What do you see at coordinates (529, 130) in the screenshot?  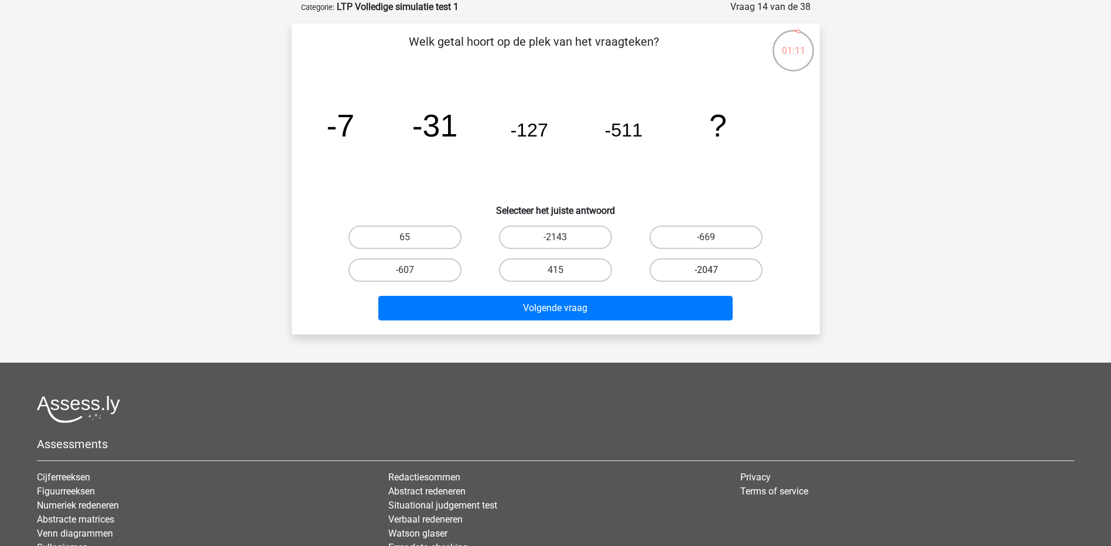 I see `tspan: -127` at bounding box center [529, 130].